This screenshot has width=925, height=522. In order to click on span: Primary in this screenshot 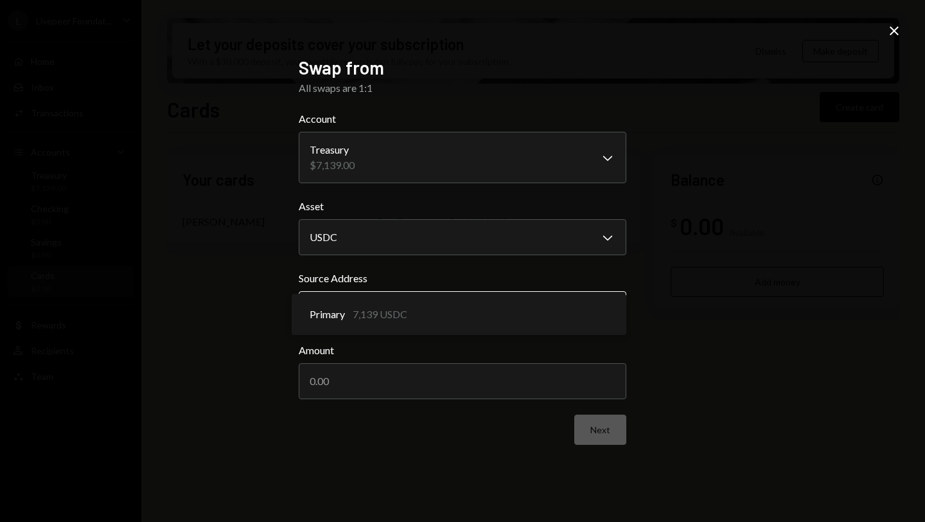, I will do `click(327, 314)`.